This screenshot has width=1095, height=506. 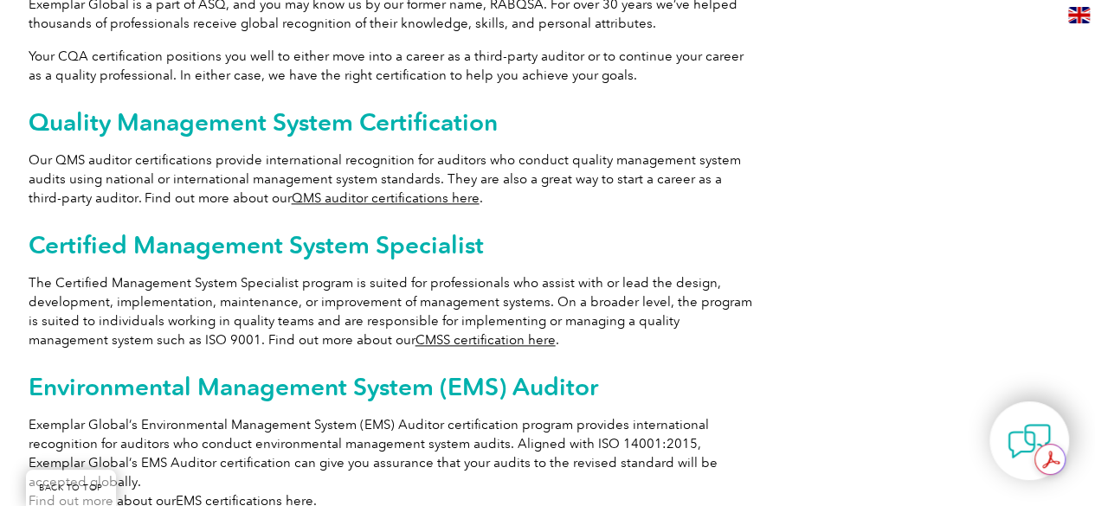 What do you see at coordinates (385, 198) in the screenshot?
I see `a: QMS auditor certifications here` at bounding box center [385, 198].